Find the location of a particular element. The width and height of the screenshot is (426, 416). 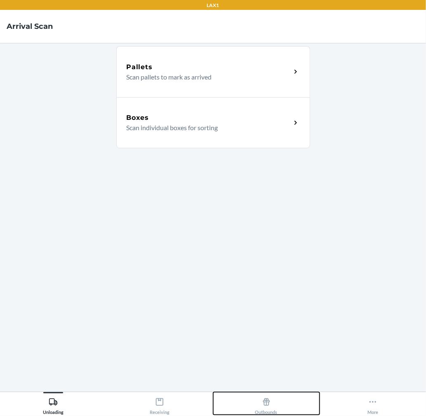

button: Outbounds is located at coordinates (266, 404).